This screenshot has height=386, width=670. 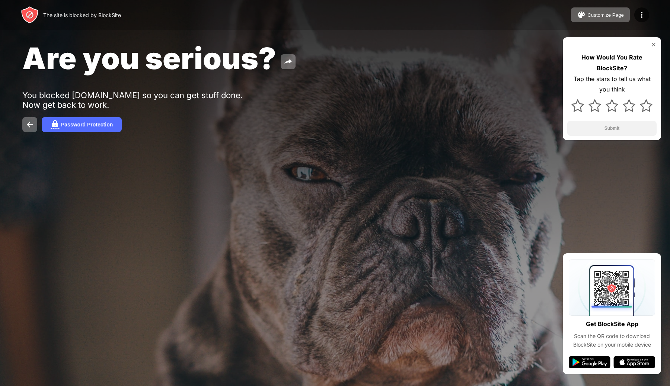 I want to click on div: Get BlockSite App, so click(x=612, y=324).